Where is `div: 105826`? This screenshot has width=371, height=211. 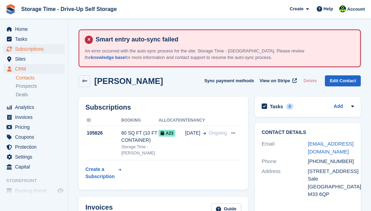 div: 105826 is located at coordinates (103, 133).